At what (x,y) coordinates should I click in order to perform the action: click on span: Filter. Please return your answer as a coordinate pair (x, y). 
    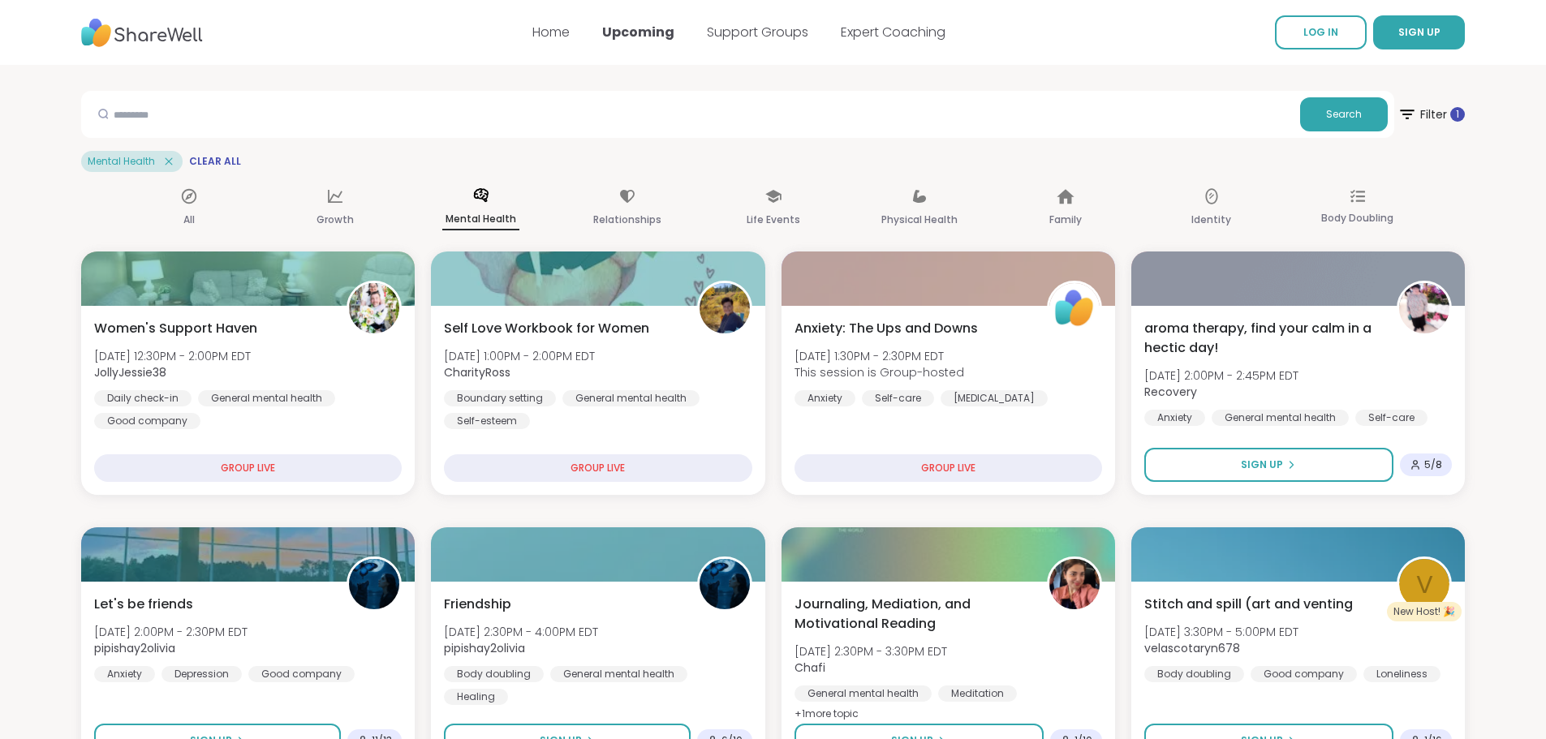
    Looking at the image, I should click on (1431, 114).